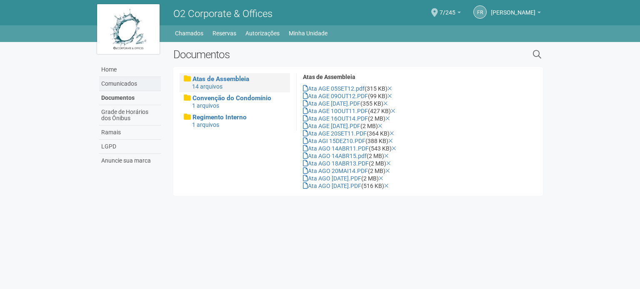 The width and height of the screenshot is (640, 289). I want to click on a: Home, so click(130, 70).